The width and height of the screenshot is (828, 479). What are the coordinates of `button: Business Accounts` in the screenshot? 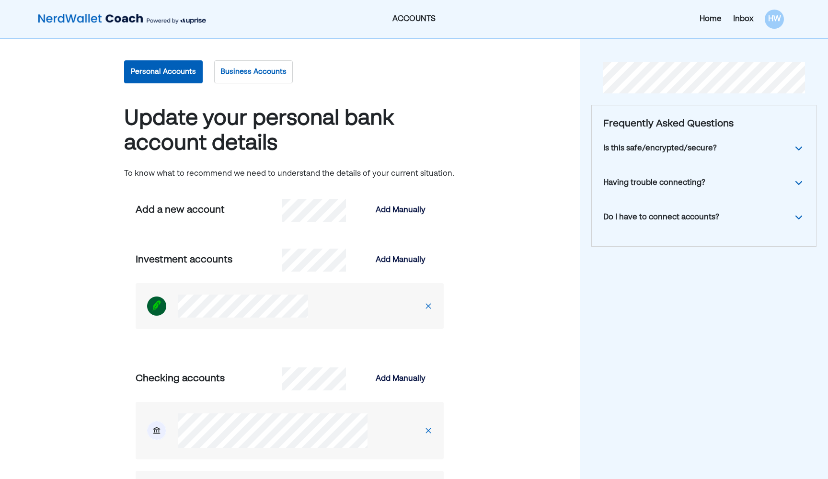 It's located at (254, 72).